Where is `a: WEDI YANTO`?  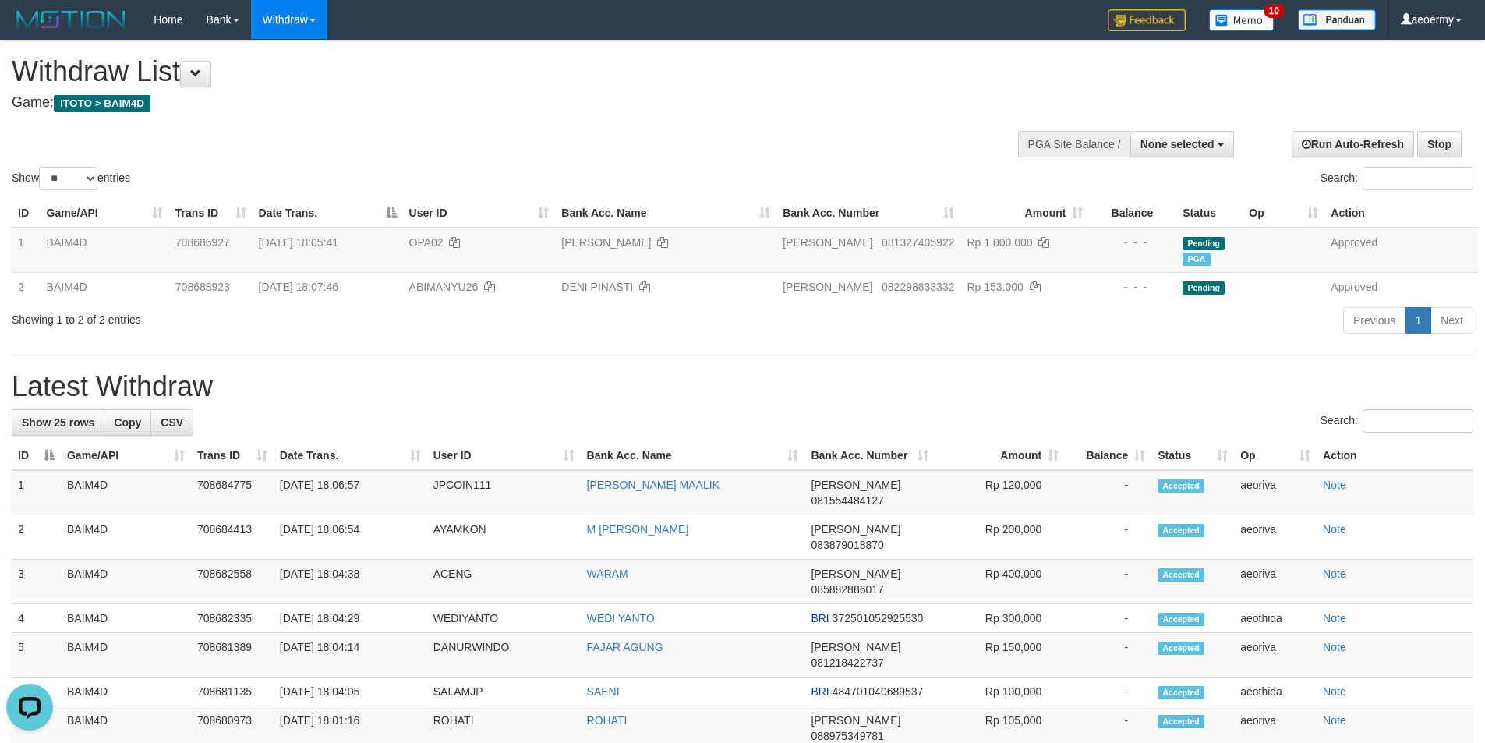
a: WEDI YANTO is located at coordinates (621, 618).